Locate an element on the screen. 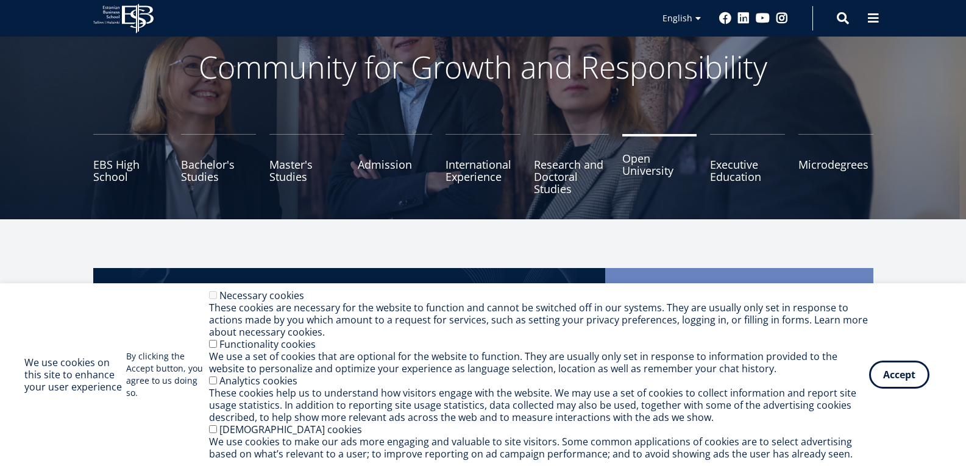  a: Microdegrees is located at coordinates (836, 165).